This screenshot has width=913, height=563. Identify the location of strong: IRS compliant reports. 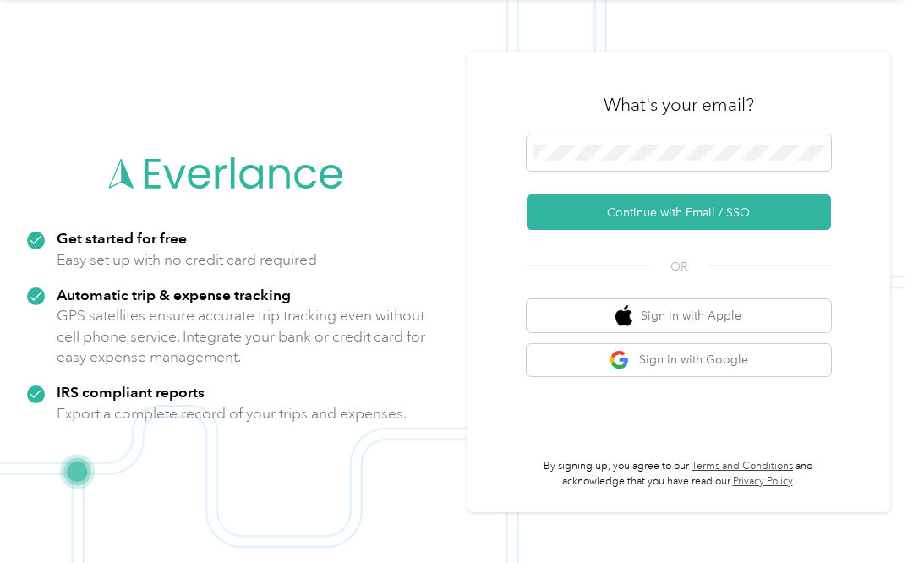
(130, 391).